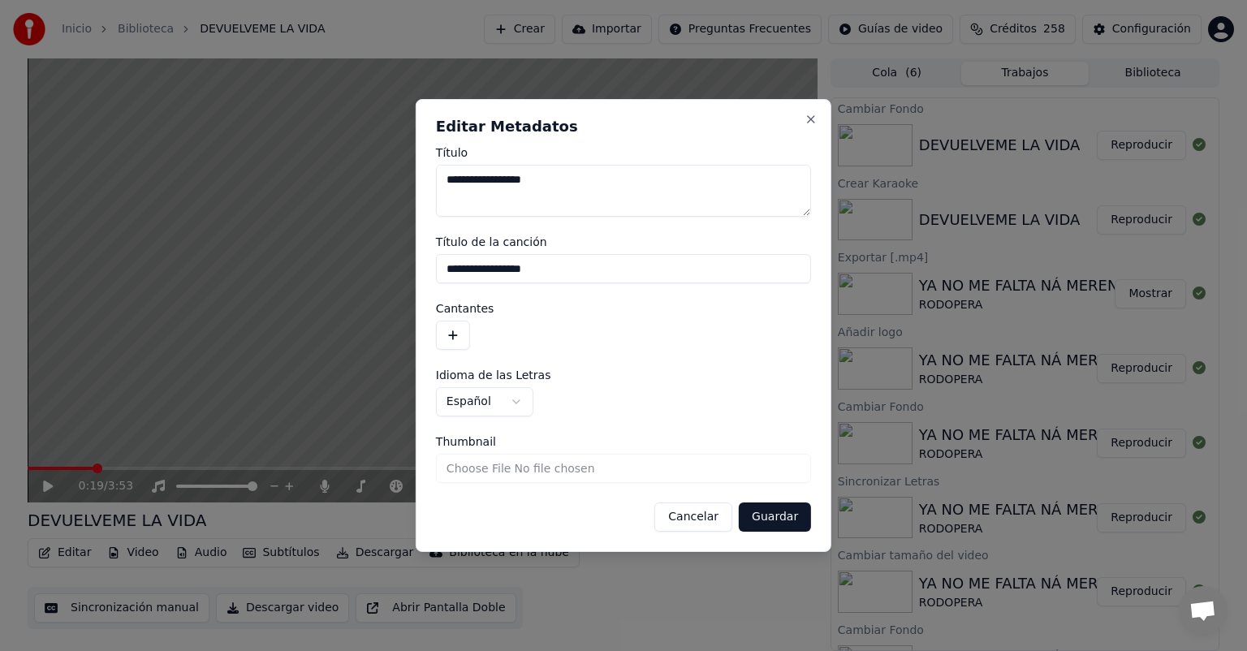 The height and width of the screenshot is (651, 1247). What do you see at coordinates (693, 517) in the screenshot?
I see `button: Cancelar` at bounding box center [693, 517].